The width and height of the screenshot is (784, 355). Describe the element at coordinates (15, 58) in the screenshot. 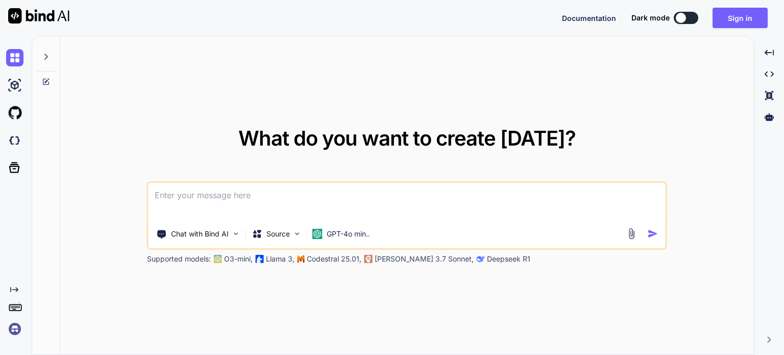

I see `img: chat` at that location.